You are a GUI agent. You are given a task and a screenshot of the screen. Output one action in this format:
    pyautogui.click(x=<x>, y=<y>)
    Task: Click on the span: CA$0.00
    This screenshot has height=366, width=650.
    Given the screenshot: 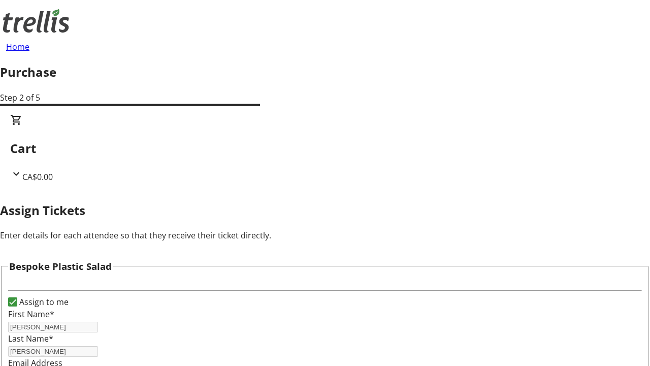 What is the action you would take?
    pyautogui.click(x=38, y=177)
    